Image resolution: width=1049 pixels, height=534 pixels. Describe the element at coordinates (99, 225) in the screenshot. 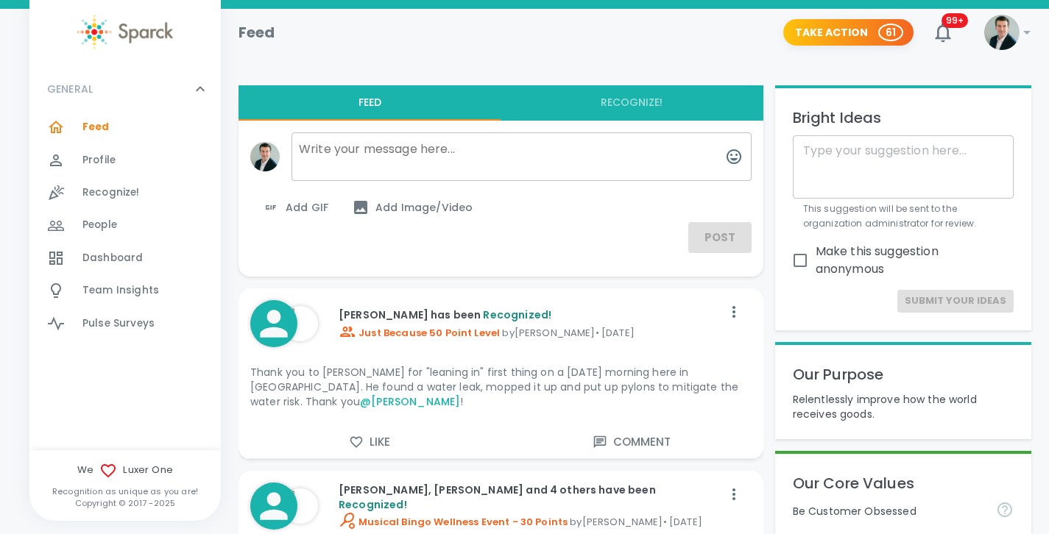

I see `span: People` at that location.